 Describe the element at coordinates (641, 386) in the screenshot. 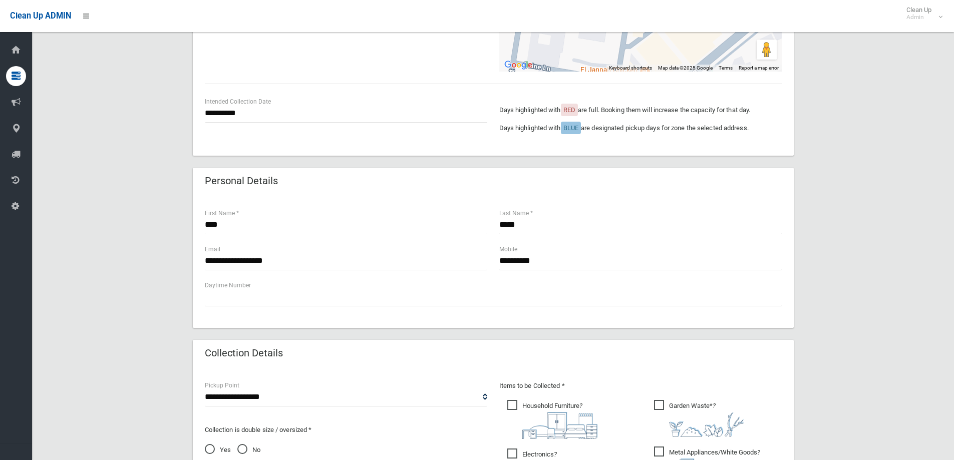

I see `p: Items to be Collected *` at that location.